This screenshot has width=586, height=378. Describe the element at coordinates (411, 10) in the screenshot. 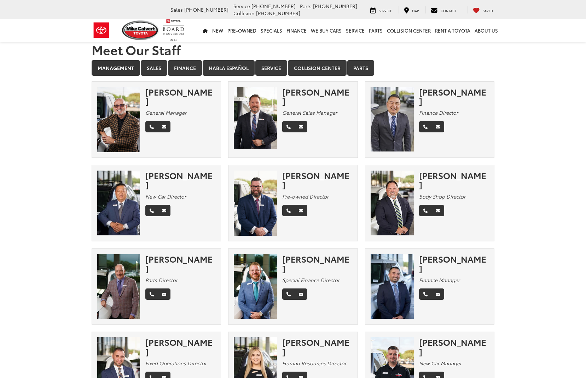

I see `a: Map` at that location.